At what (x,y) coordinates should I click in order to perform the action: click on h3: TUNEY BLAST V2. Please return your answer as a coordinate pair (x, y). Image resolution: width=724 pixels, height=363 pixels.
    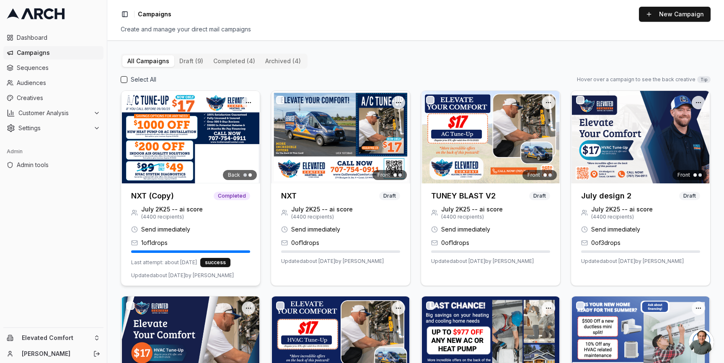
    Looking at the image, I should click on (463, 196).